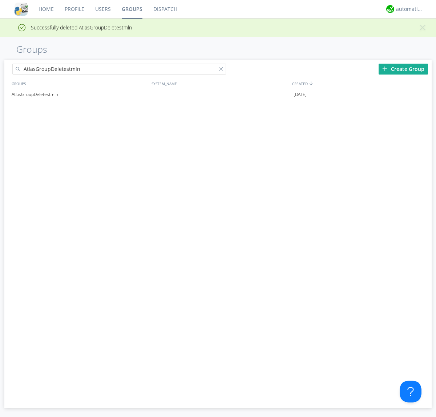  I want to click on div: SYSTEM_NAME, so click(220, 83).